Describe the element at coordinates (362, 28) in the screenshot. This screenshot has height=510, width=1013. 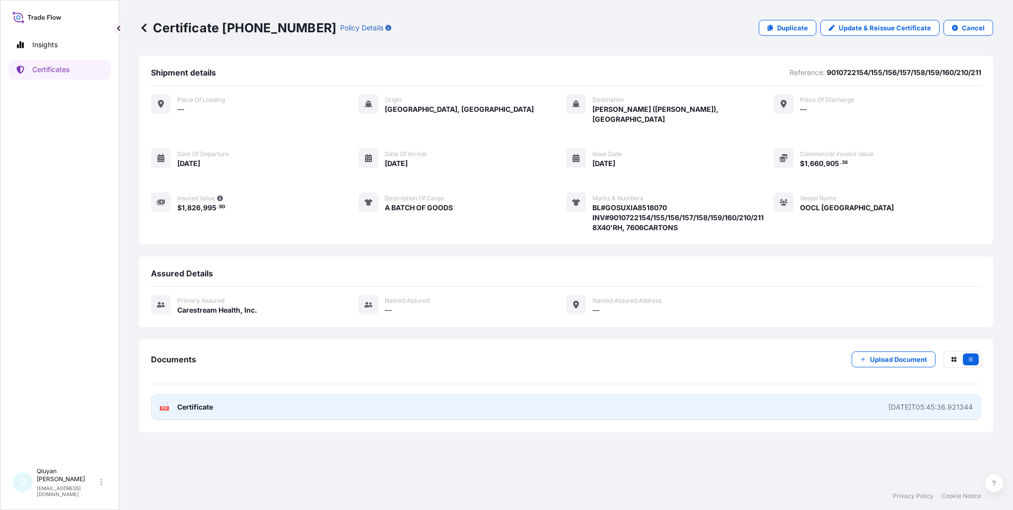
I see `p: Policy Details` at that location.